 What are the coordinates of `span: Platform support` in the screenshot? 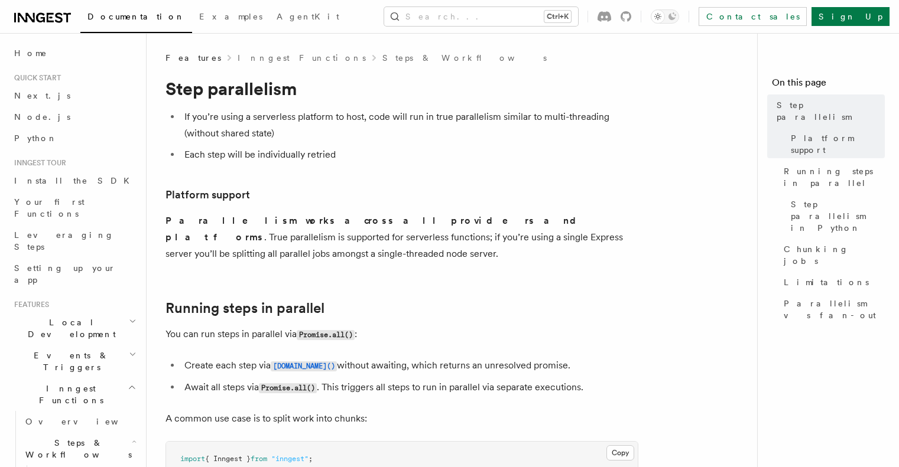 It's located at (837, 144).